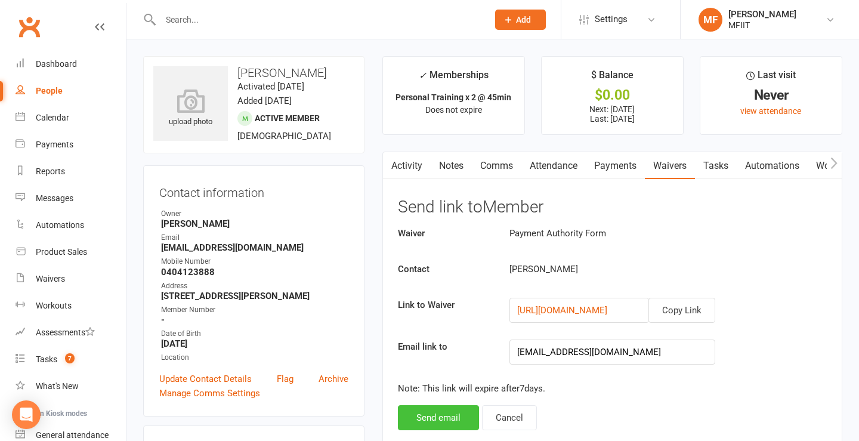 This screenshot has height=441, width=859. Describe the element at coordinates (554, 166) in the screenshot. I see `a: Attendance` at that location.